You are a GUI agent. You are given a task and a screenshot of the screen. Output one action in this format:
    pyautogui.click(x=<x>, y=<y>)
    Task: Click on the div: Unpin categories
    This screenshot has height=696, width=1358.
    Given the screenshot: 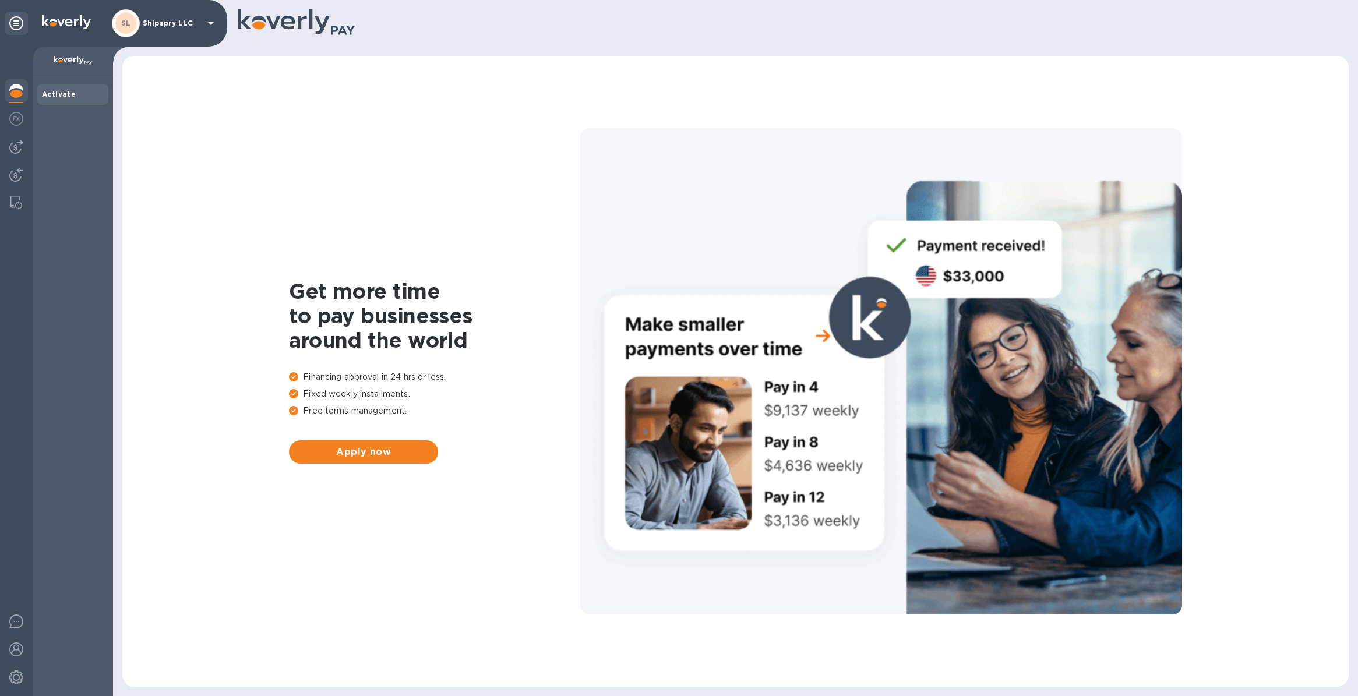 What is the action you would take?
    pyautogui.click(x=16, y=23)
    